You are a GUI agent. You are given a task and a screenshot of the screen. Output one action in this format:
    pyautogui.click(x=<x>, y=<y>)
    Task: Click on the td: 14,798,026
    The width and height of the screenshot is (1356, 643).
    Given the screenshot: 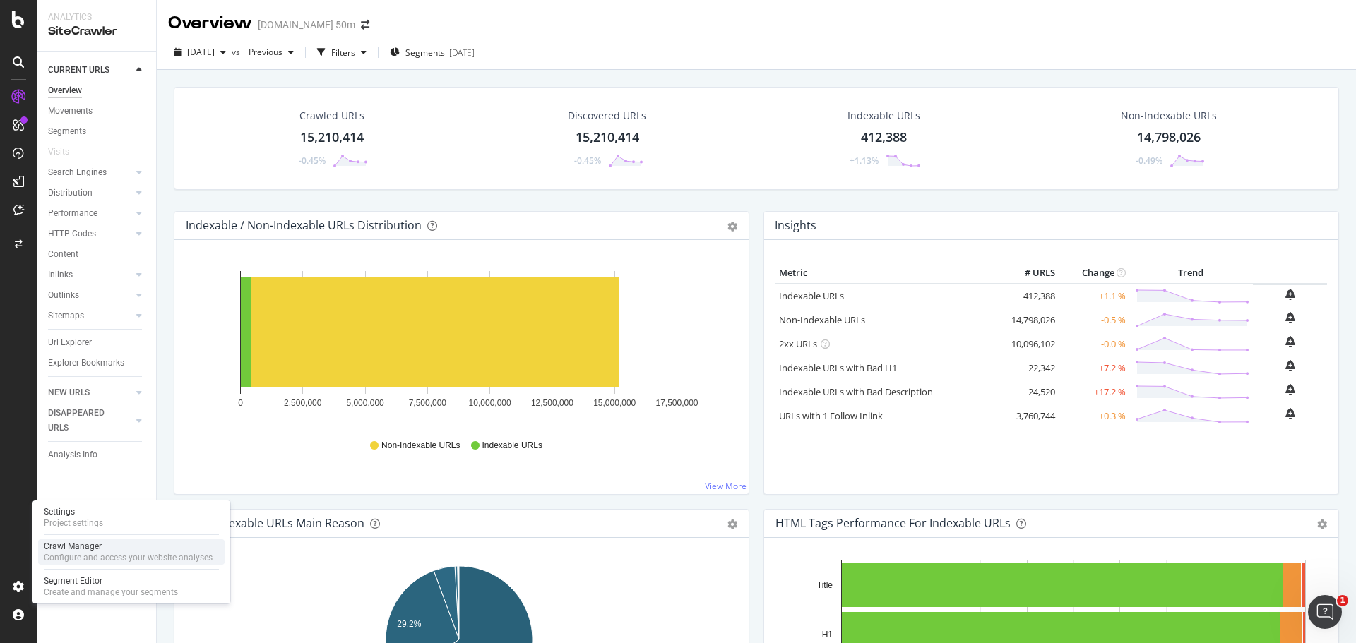 What is the action you would take?
    pyautogui.click(x=1030, y=320)
    